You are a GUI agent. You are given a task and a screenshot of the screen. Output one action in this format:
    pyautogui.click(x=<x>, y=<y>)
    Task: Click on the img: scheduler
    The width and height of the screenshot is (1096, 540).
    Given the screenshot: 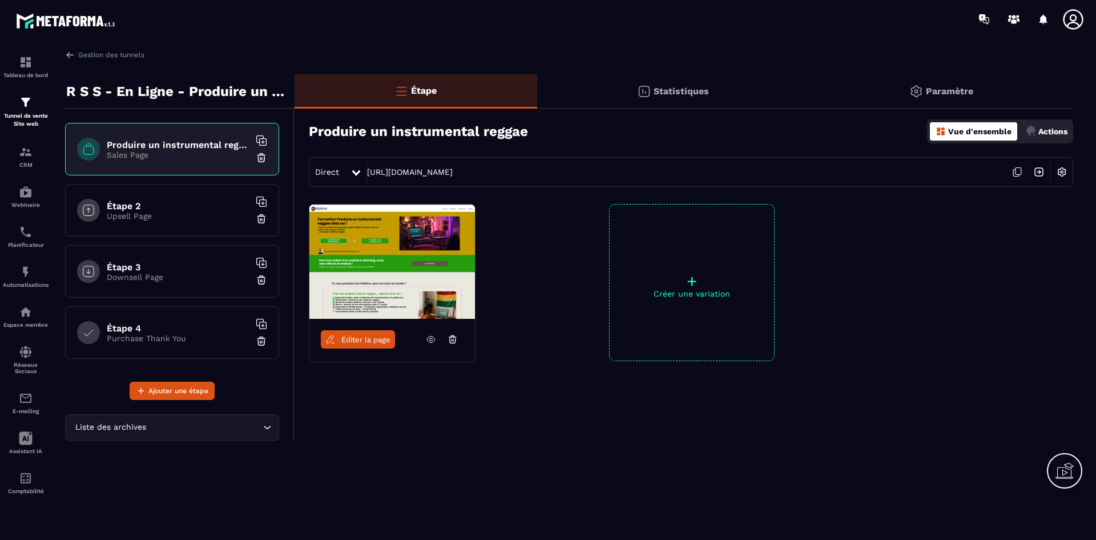 What is the action you would take?
    pyautogui.click(x=26, y=232)
    